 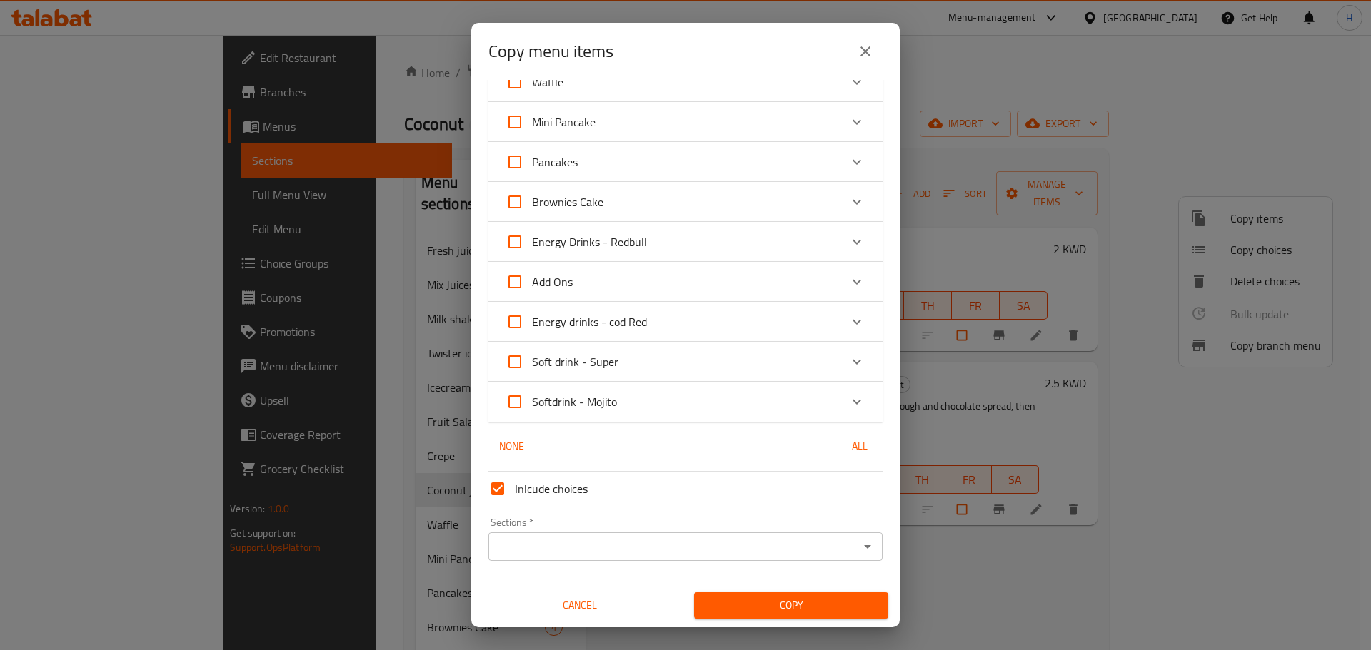 I want to click on span: Energy Drinks - Redbull, so click(x=589, y=242).